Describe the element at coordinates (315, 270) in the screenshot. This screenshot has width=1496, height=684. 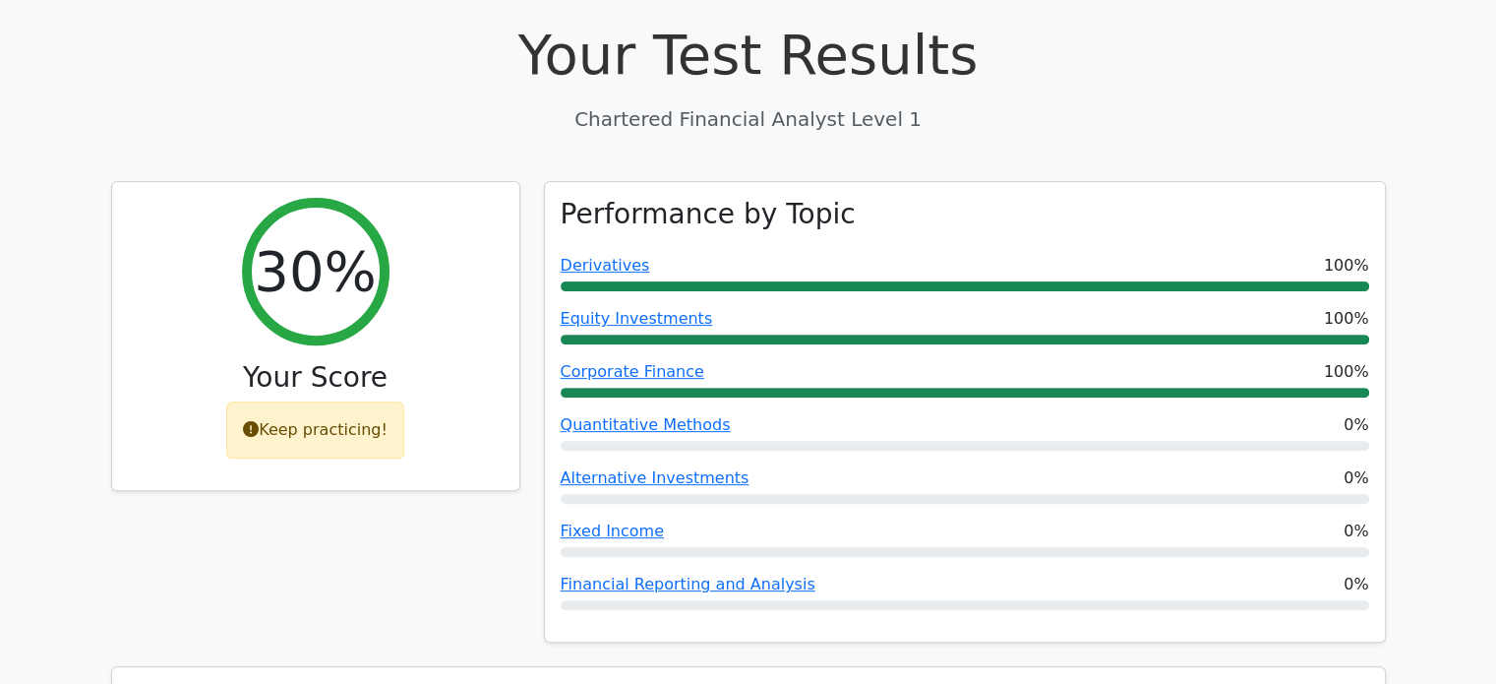
I see `h2: 30%` at that location.